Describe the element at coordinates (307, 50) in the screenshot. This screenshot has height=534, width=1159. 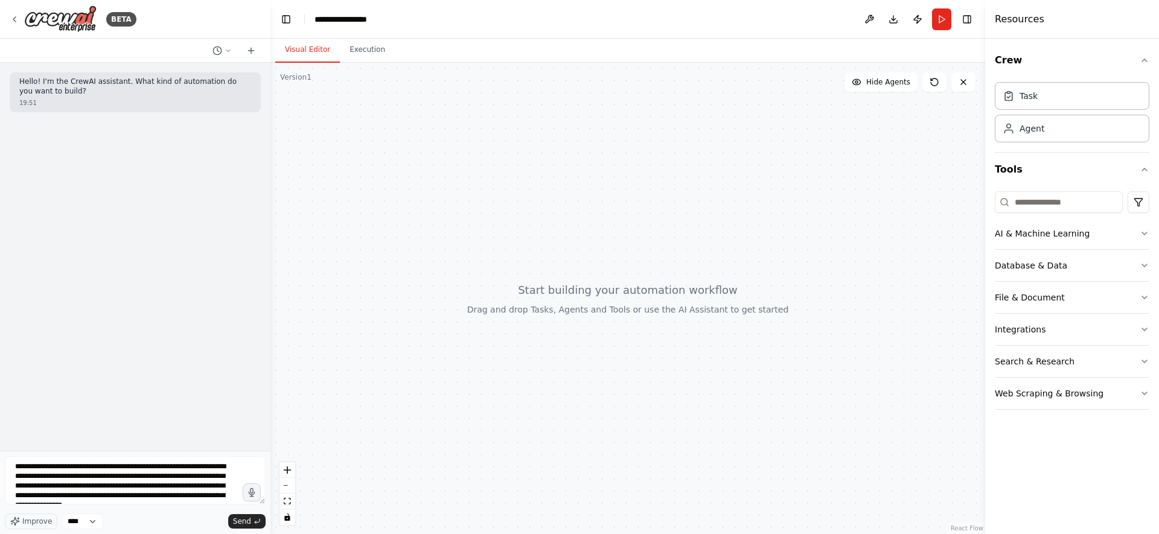
I see `button: Visual Editor` at that location.